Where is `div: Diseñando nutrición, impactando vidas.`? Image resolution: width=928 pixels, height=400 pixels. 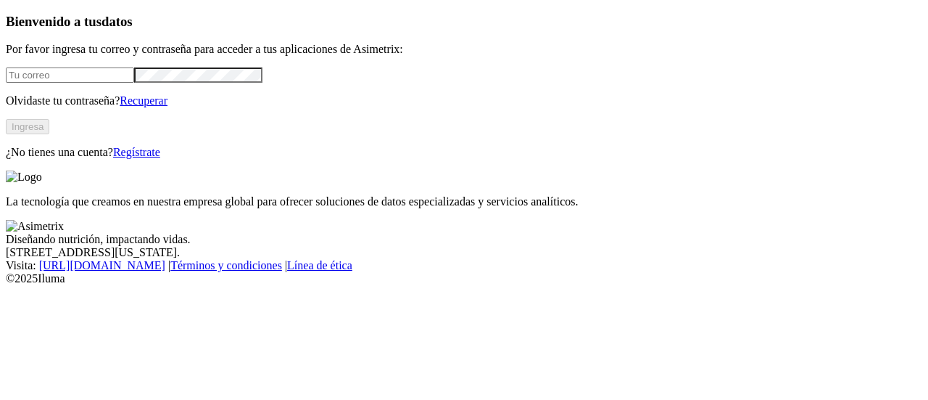
div: Diseñando nutrición, impactando vidas. is located at coordinates (464, 239).